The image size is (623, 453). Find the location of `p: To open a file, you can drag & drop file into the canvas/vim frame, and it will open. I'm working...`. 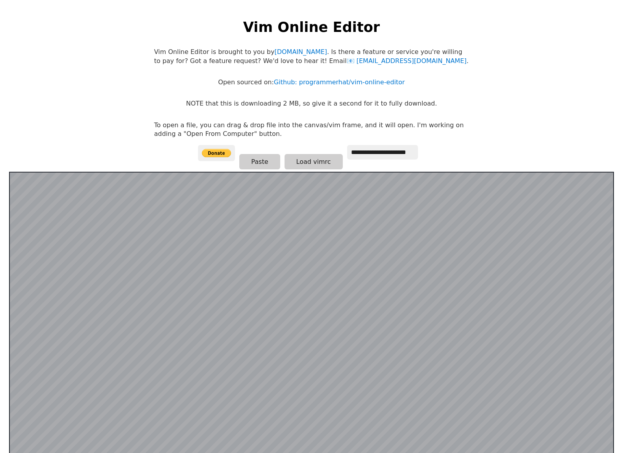

p: To open a file, you can drag & drop file into the canvas/vim frame, and it will open. I'm working... is located at coordinates (312, 130).